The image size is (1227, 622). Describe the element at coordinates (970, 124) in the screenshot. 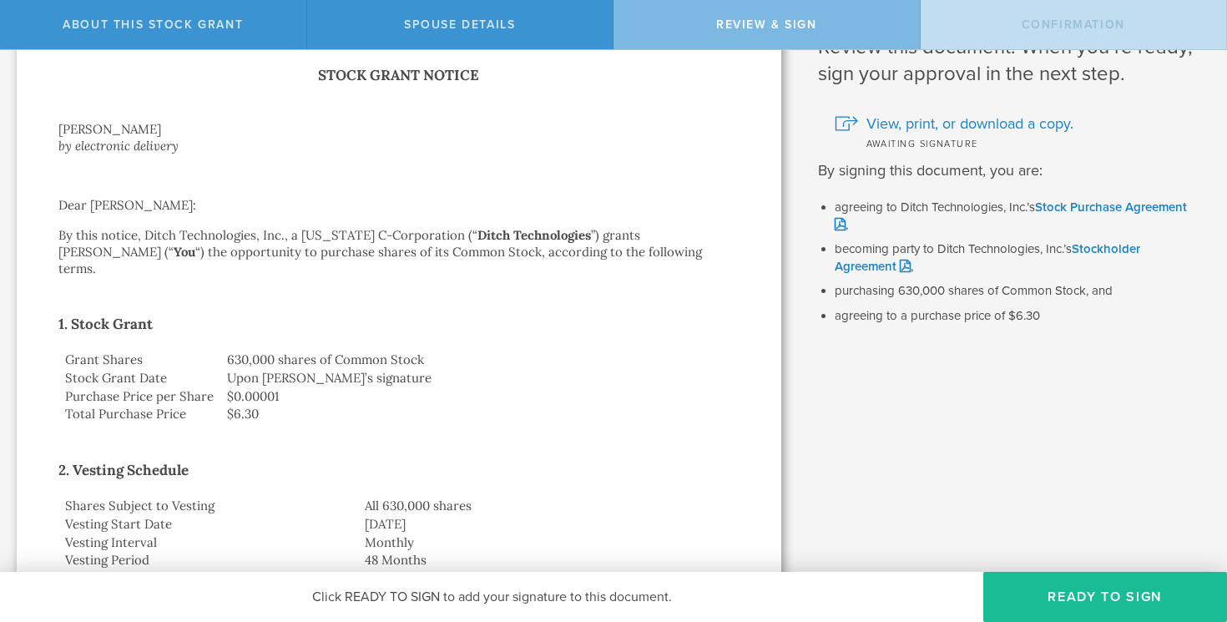

I see `span: View, print, or download a copy.` at that location.